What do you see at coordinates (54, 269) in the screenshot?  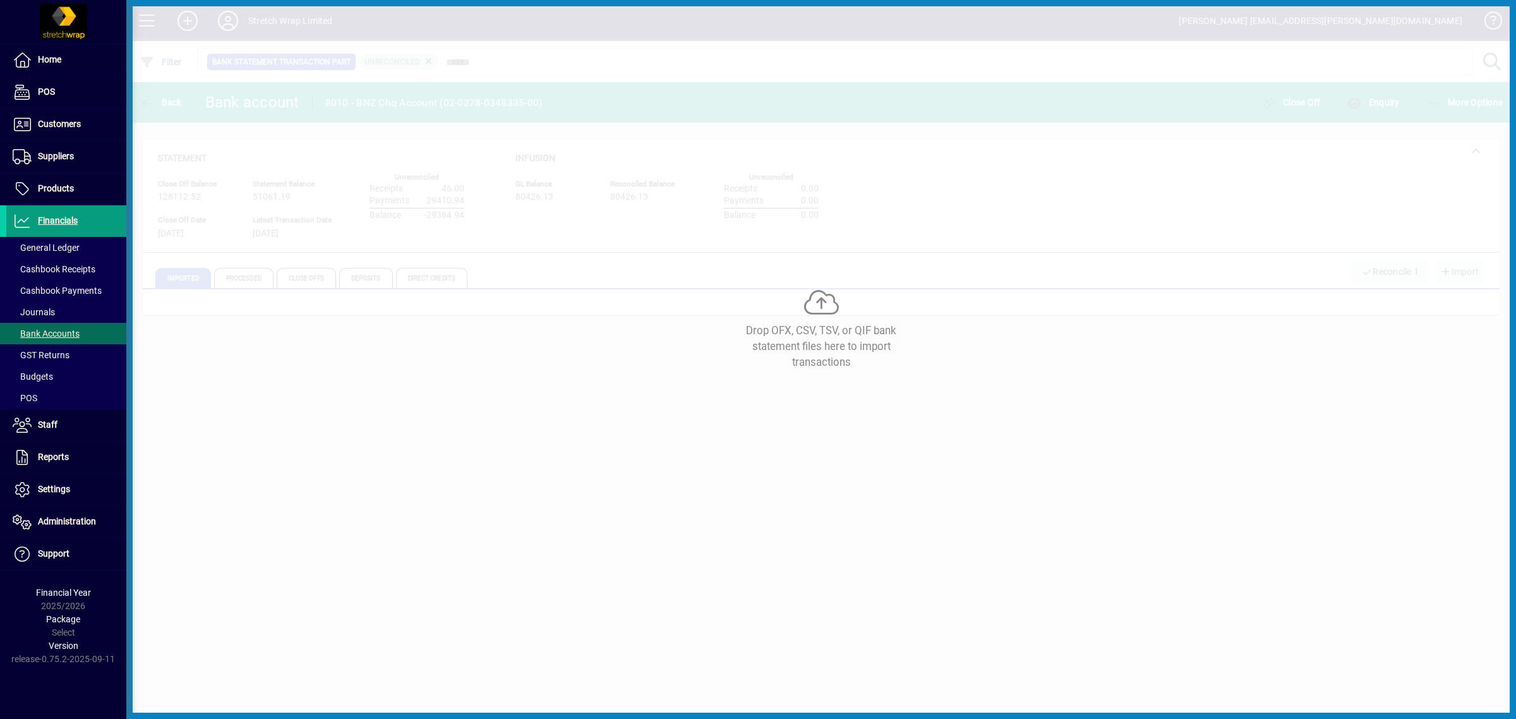 I see `span: Cashbook Receipts` at bounding box center [54, 269].